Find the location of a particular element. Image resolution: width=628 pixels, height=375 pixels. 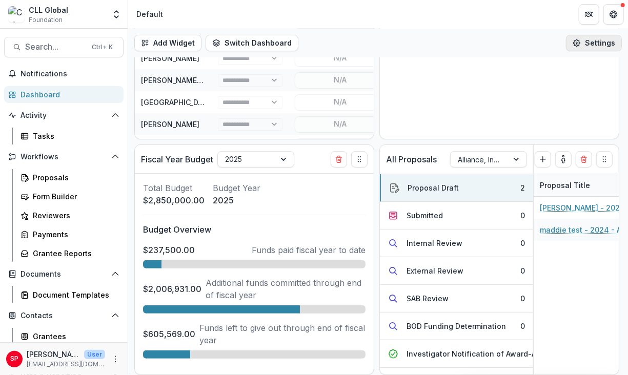

div: SAB Review is located at coordinates (428, 298).